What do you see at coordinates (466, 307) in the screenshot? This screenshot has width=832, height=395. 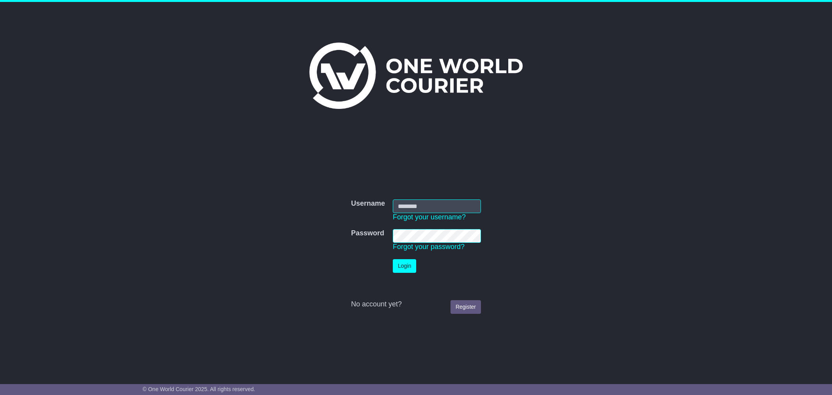 I see `a: Register` at bounding box center [466, 307].